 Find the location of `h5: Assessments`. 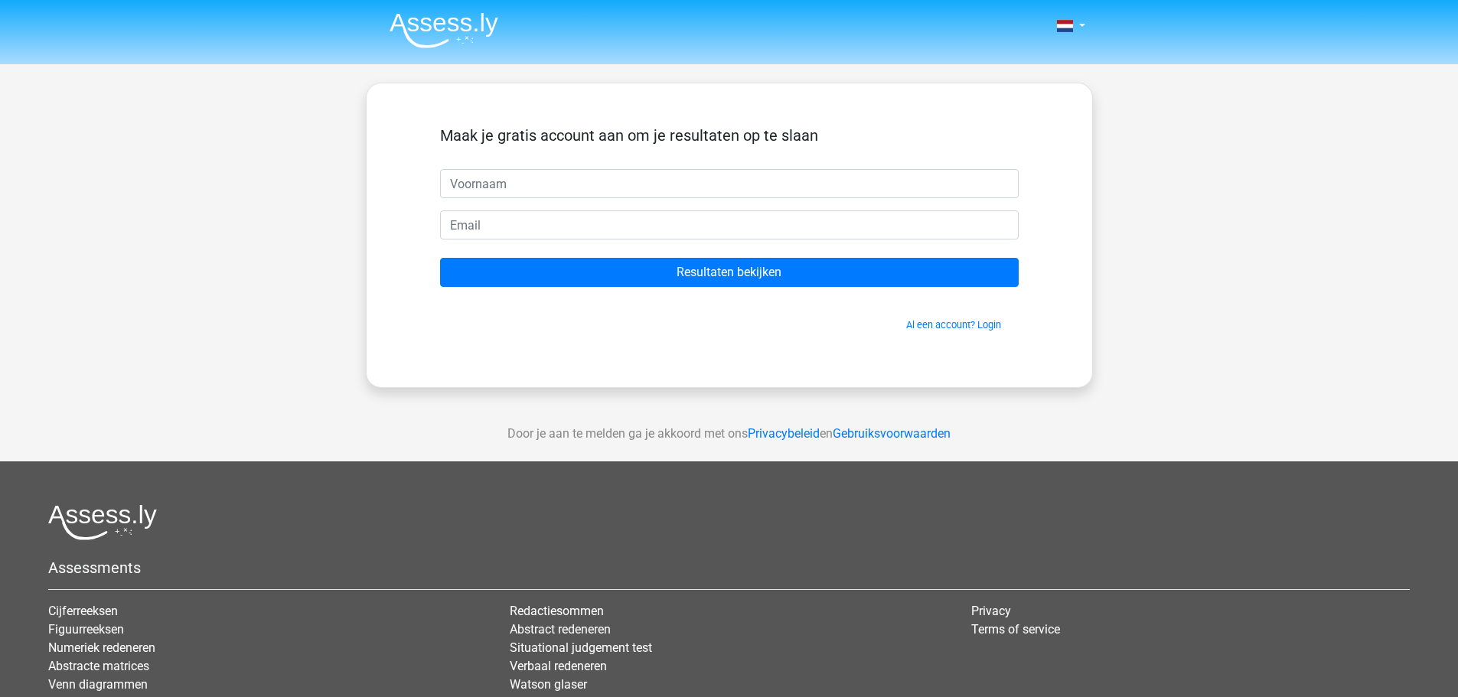

h5: Assessments is located at coordinates (729, 568).